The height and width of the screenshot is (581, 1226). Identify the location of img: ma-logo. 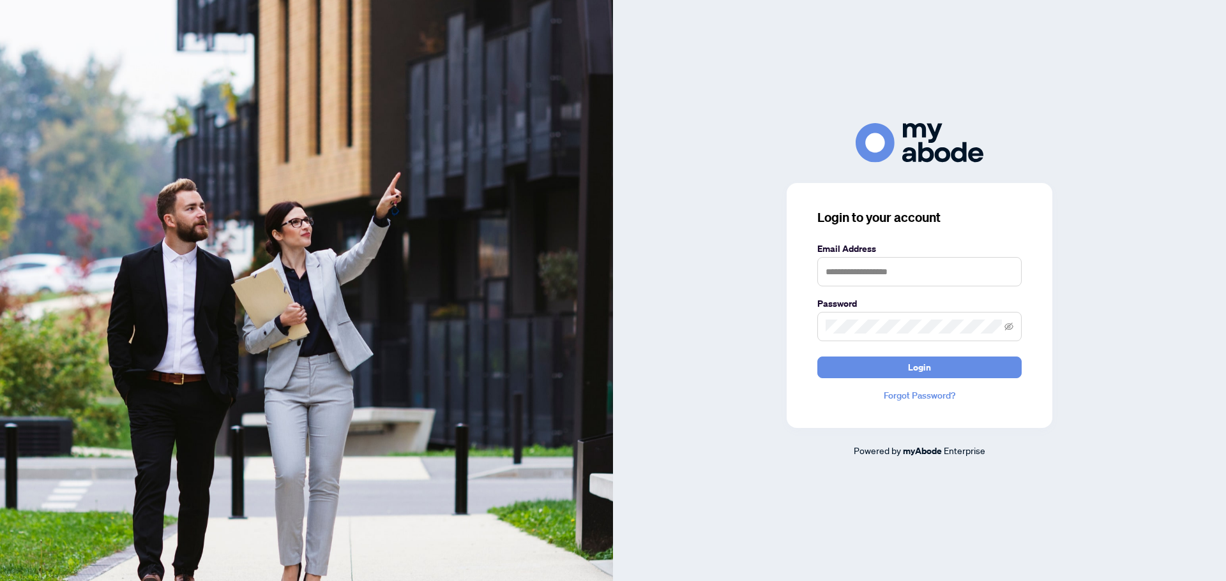
(919, 142).